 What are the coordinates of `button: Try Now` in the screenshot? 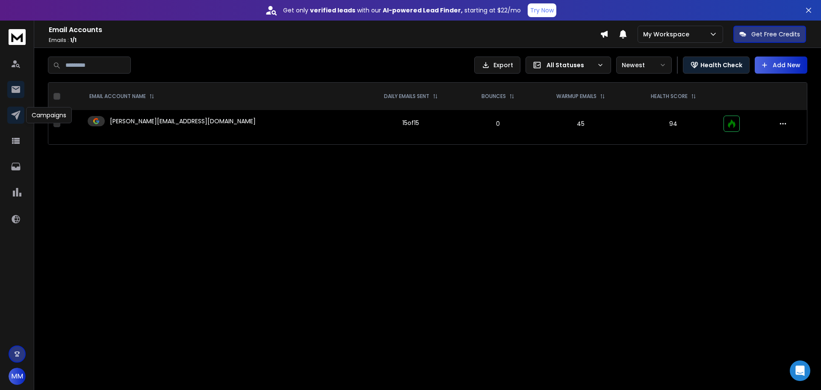 It's located at (542, 10).